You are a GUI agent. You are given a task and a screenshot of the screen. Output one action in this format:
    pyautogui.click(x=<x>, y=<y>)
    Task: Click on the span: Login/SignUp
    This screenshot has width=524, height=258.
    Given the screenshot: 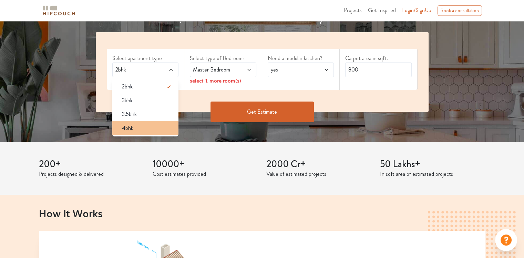 What is the action you would take?
    pyautogui.click(x=417, y=10)
    